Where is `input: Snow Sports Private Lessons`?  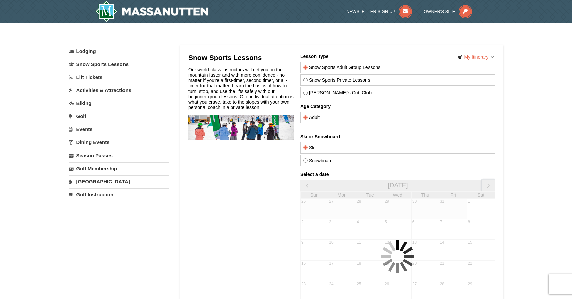 input: Snow Sports Private Lessons is located at coordinates (117, 26).